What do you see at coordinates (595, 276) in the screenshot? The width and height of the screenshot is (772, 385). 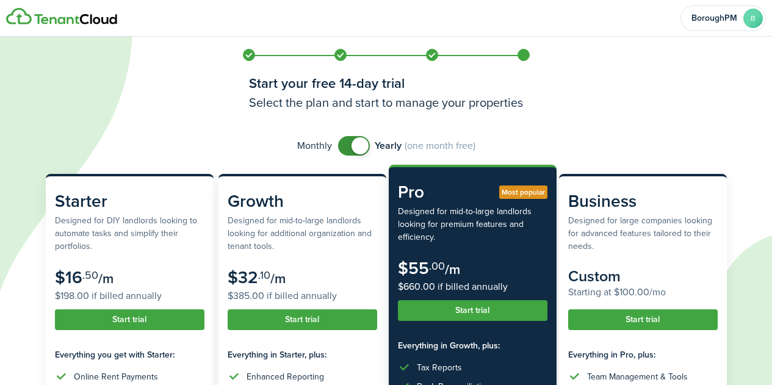 I see `subscription-pricing-card-price-amount: Custom` at bounding box center [595, 276].